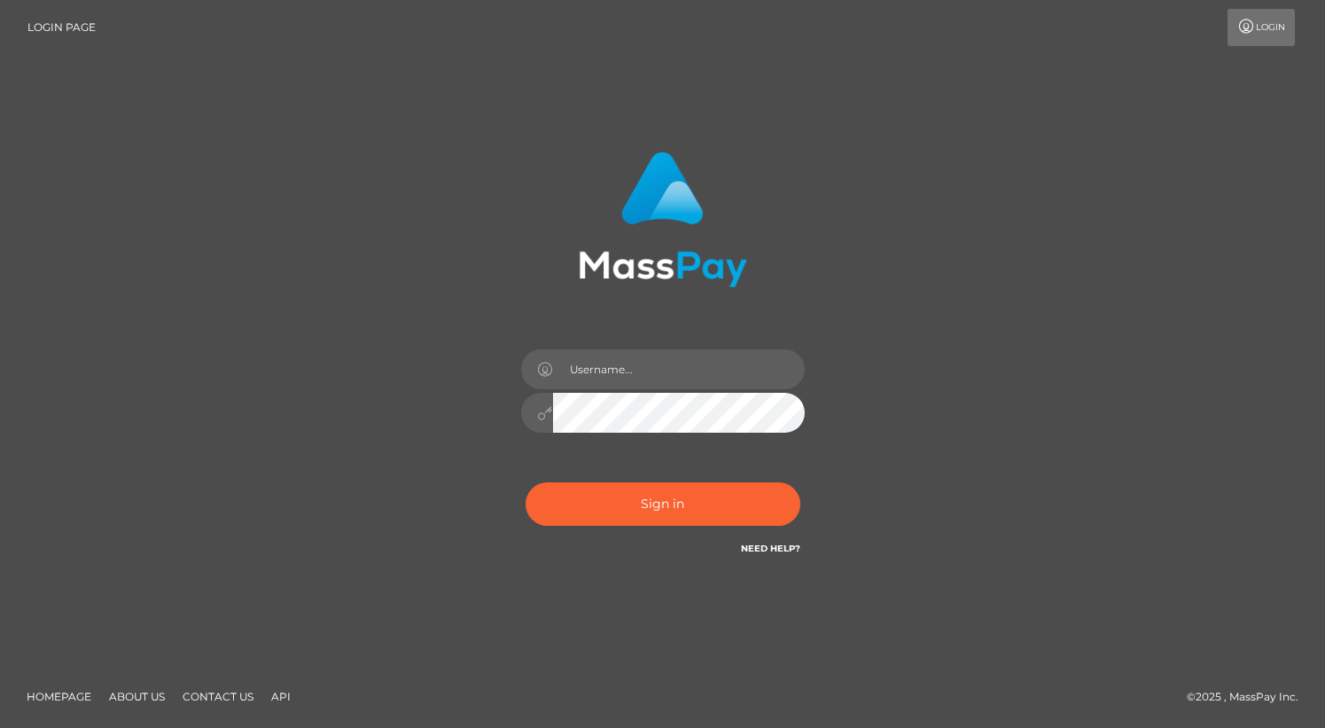  Describe the element at coordinates (1249, 697) in the screenshot. I see `div: © 2025 , MassPay Inc.` at that location.